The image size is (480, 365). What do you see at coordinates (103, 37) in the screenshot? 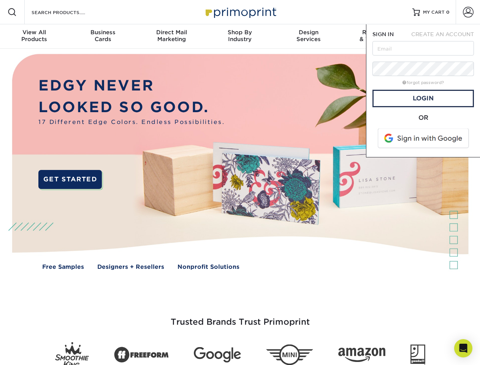
I see `a: BusinessCards` at bounding box center [103, 37].